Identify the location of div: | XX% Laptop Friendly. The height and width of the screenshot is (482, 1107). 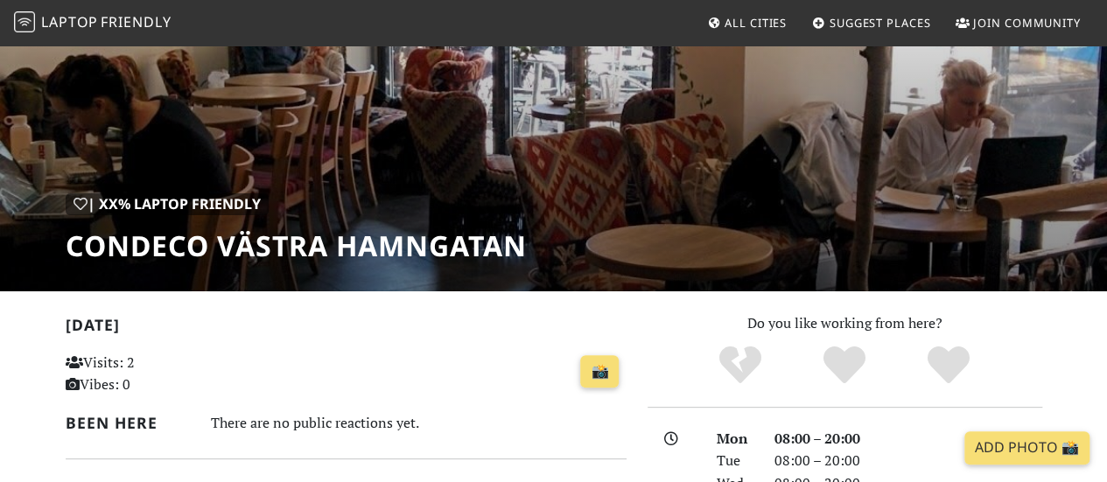
(167, 205).